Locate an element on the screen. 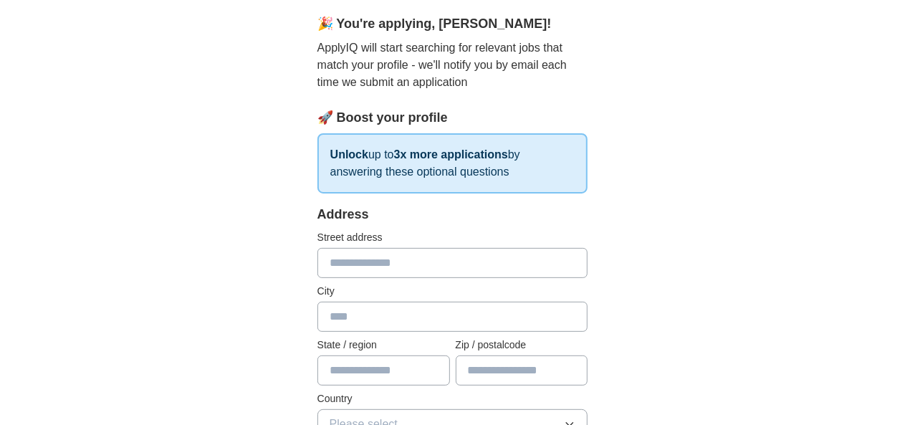 This screenshot has width=905, height=425. label: Zip / postalcode is located at coordinates (522, 345).